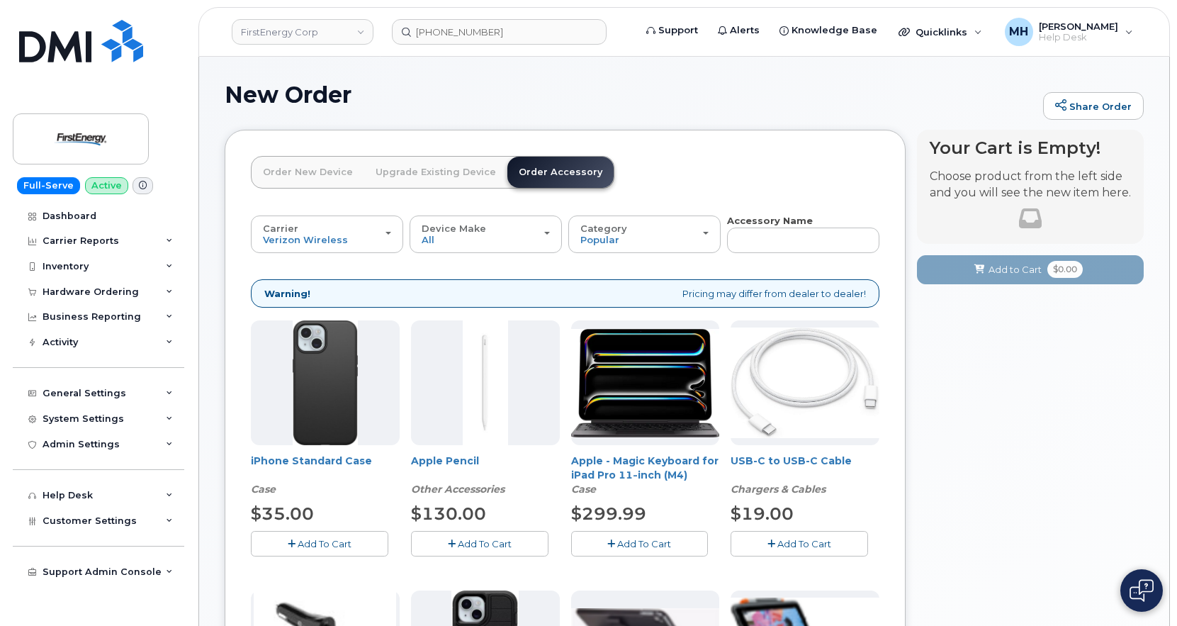  I want to click on span: $130.00, so click(449, 513).